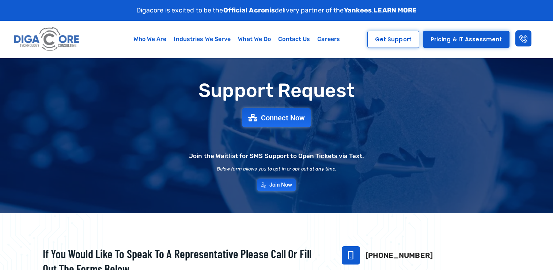 This screenshot has width=553, height=270. Describe the element at coordinates (277, 169) in the screenshot. I see `h2: Below form allows you to opt in or opt out at any time.` at that location.